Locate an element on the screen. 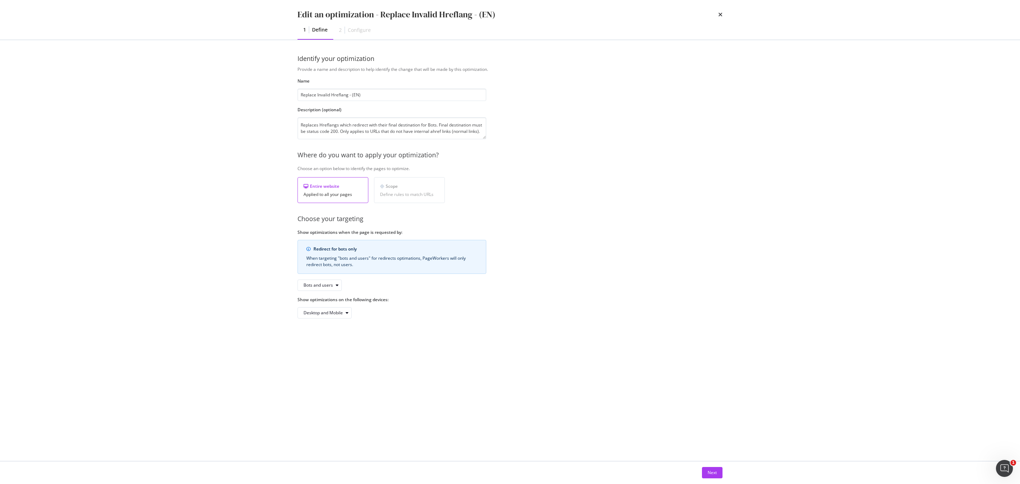 This screenshot has height=484, width=1020. button: Bots and users is located at coordinates (320, 285).